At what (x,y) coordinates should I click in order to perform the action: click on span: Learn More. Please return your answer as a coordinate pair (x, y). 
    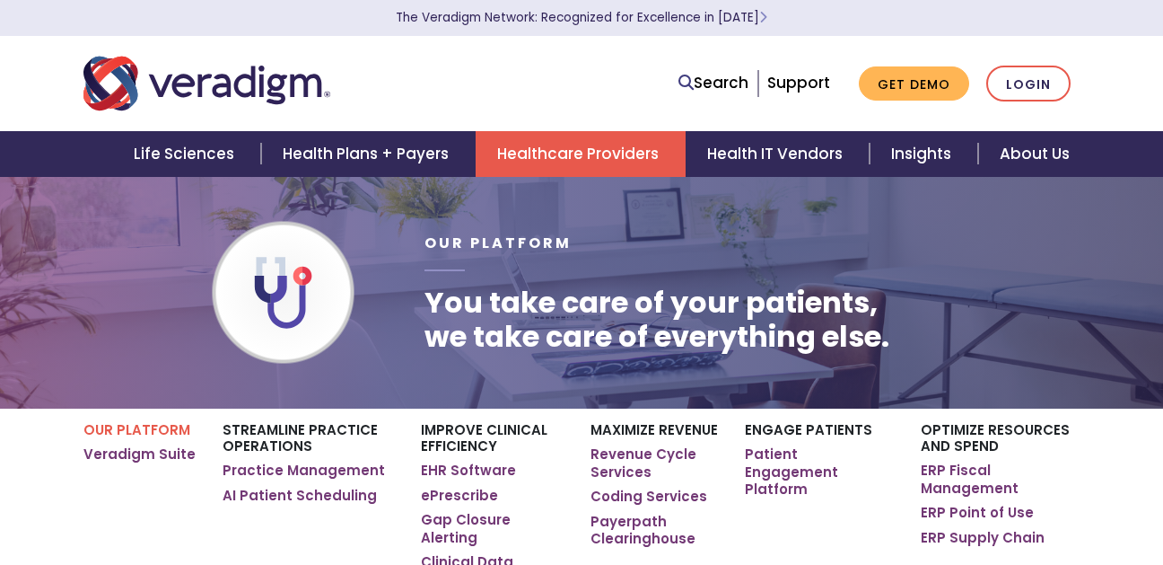
    Looking at the image, I should click on (763, 17).